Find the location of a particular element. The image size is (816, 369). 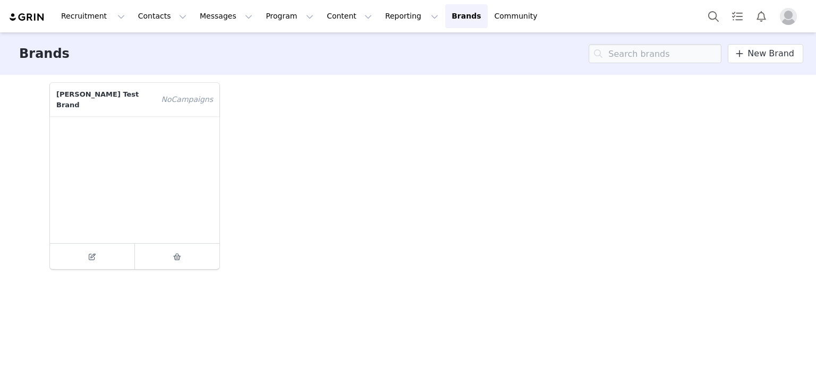

a: New Brand is located at coordinates (765, 54).